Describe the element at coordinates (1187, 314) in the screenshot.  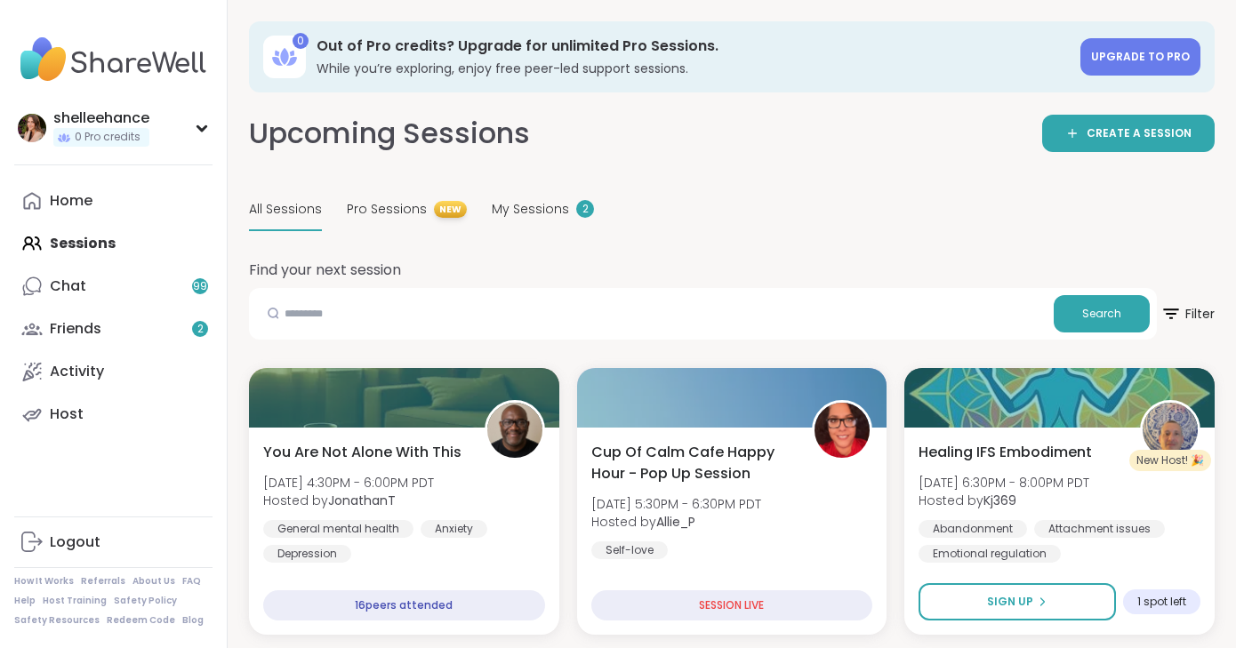
I see `button: Filter` at that location.